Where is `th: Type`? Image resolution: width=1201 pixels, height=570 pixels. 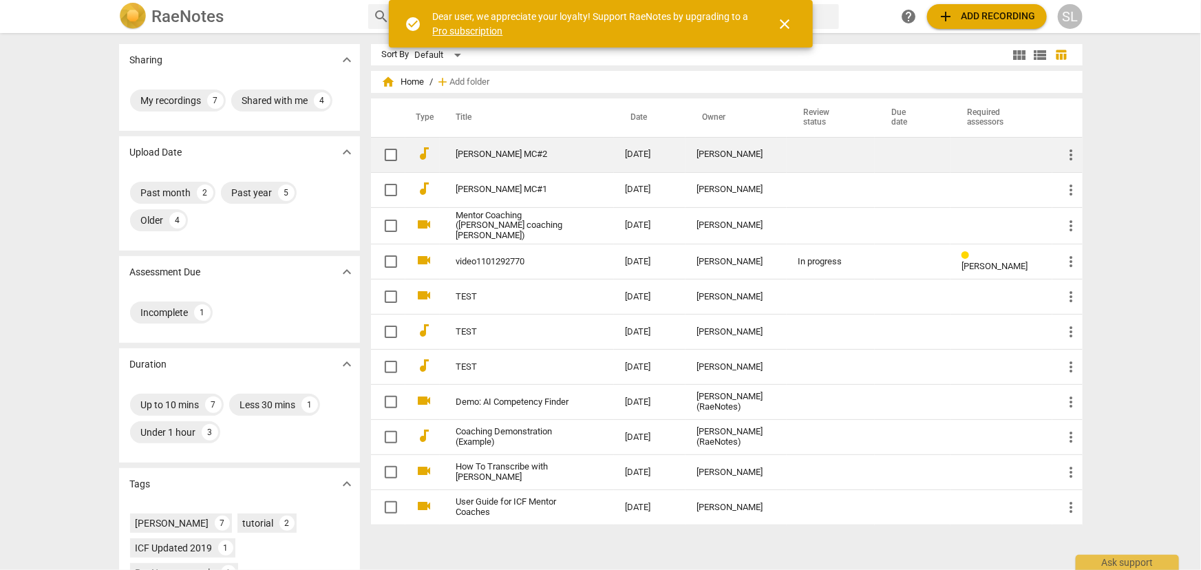
th: Type is located at coordinates (423, 118).